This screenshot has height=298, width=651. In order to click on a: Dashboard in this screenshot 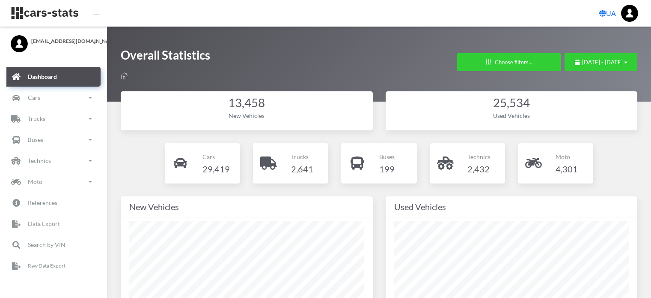, I will do `click(54, 77)`.